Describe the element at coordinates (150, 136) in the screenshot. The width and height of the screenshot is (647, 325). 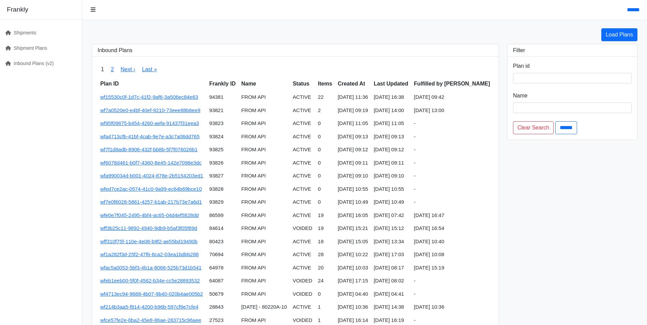
I see `a: wfa4713cfb-41bf-4cab-9e7e-a3c7a06dd765` at that location.